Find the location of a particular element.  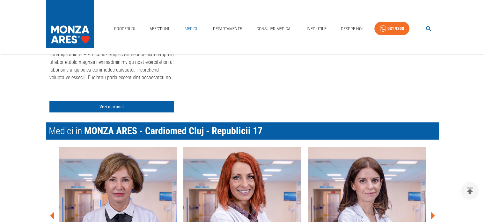

a: 031 9300 is located at coordinates (392, 28).